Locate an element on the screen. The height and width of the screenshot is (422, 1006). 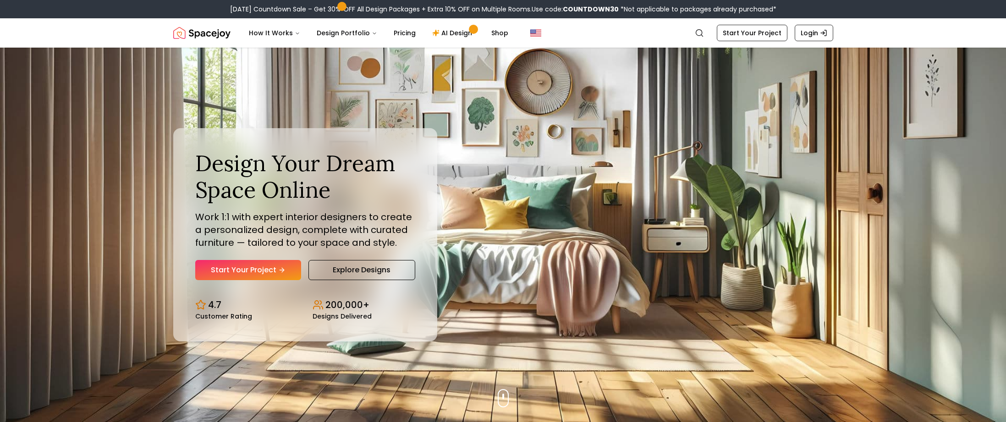
p: Work 1:1 with expert interior designers to create a personalized design, complete with curated fu... is located at coordinates (305, 230).